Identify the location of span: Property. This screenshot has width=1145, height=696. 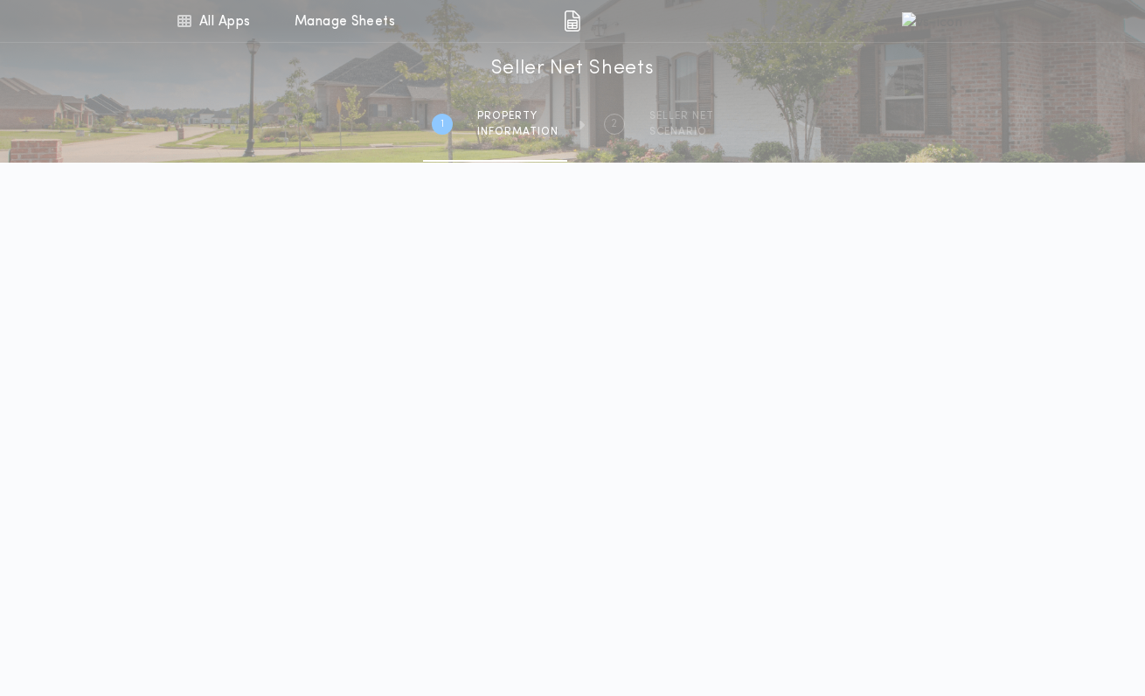
(517, 116).